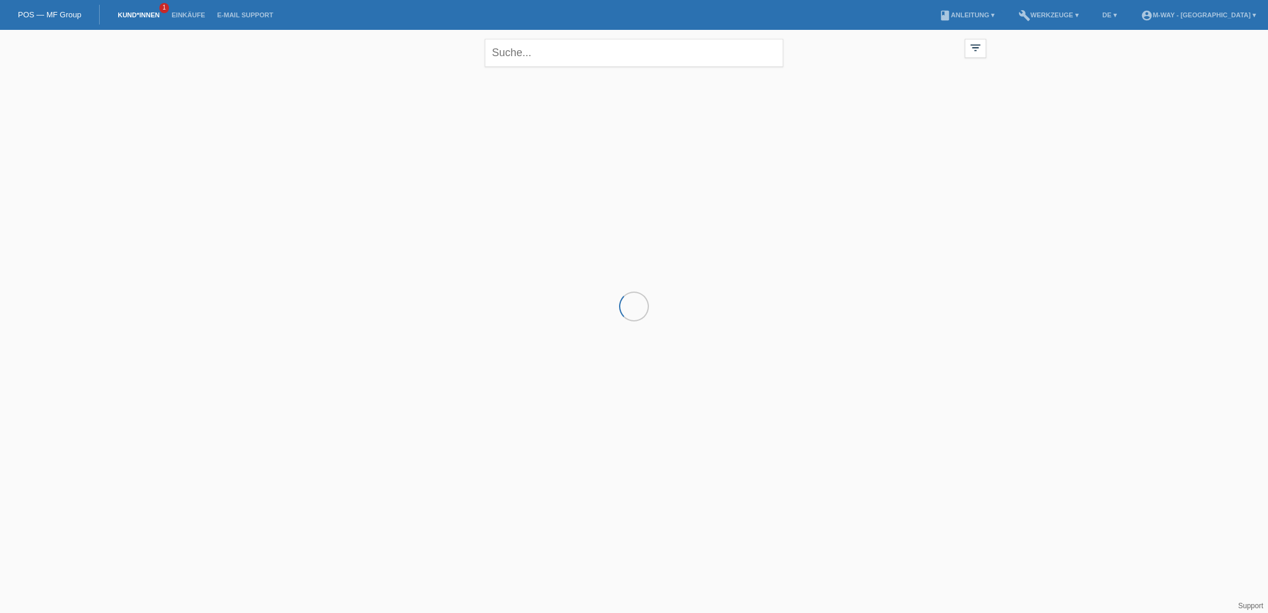  Describe the element at coordinates (1025, 16) in the screenshot. I see `i: build` at that location.